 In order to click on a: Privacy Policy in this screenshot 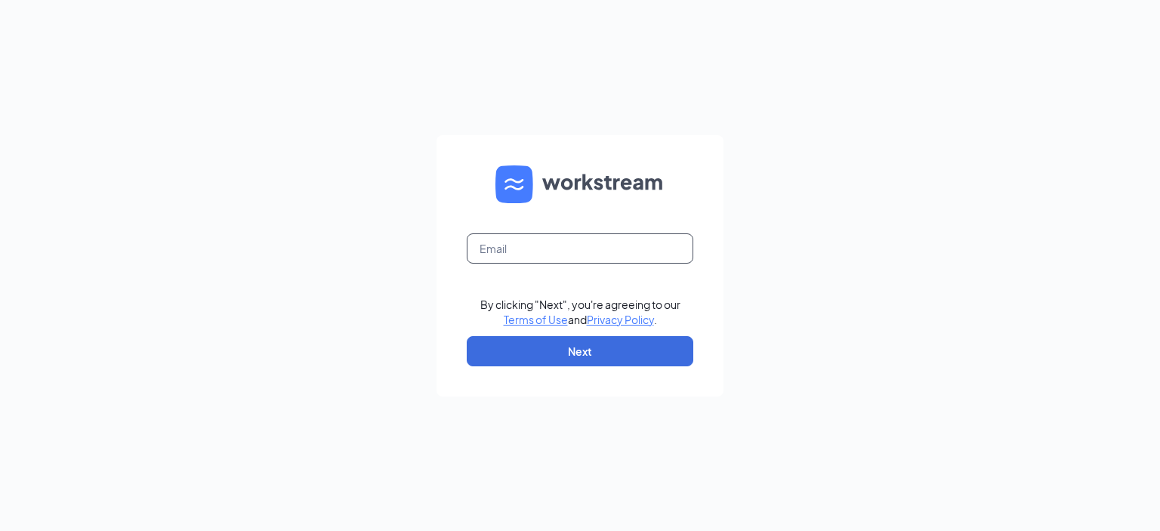, I will do `click(620, 319)`.